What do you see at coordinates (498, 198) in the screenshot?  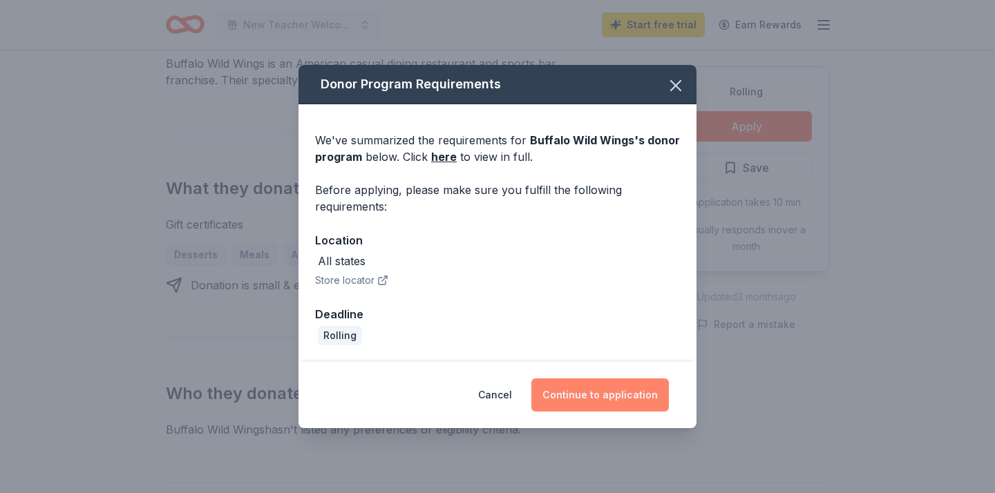 I see `div: Before applying, please make sure you fulfill the following requirements:` at bounding box center [498, 198].